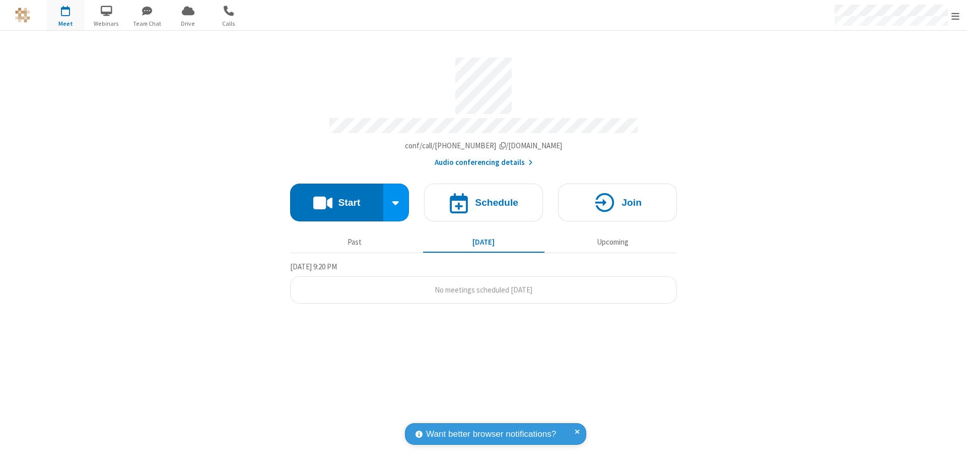 The image size is (967, 462). What do you see at coordinates (484, 162) in the screenshot?
I see `button: Audio conferencing details` at bounding box center [484, 162].